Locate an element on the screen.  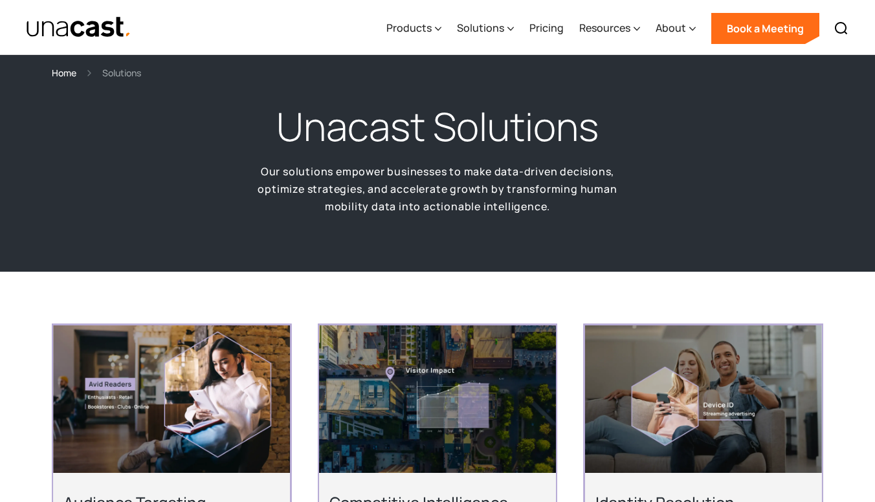
a: home is located at coordinates (78, 27).